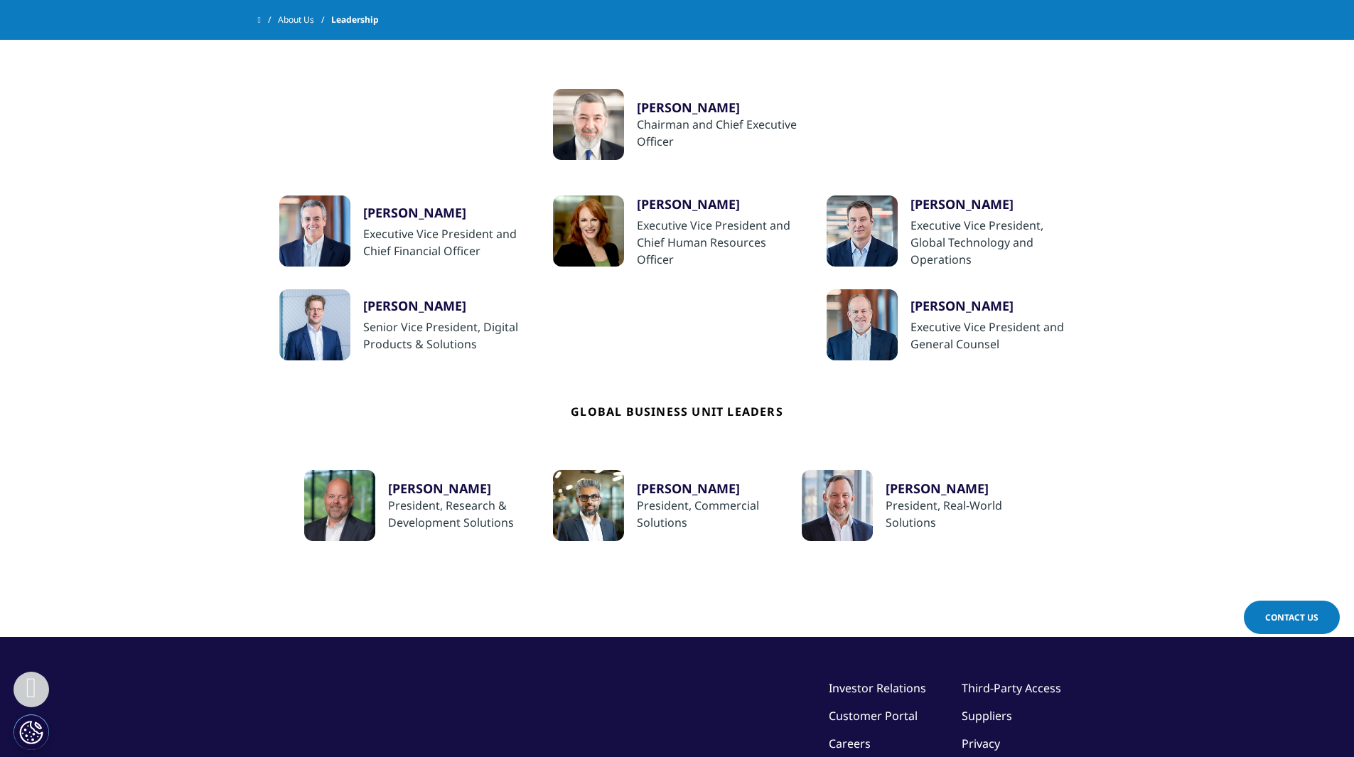 The width and height of the screenshot is (1354, 757). What do you see at coordinates (719, 133) in the screenshot?
I see `div: Chairman and Chief Executive Officer` at bounding box center [719, 133].